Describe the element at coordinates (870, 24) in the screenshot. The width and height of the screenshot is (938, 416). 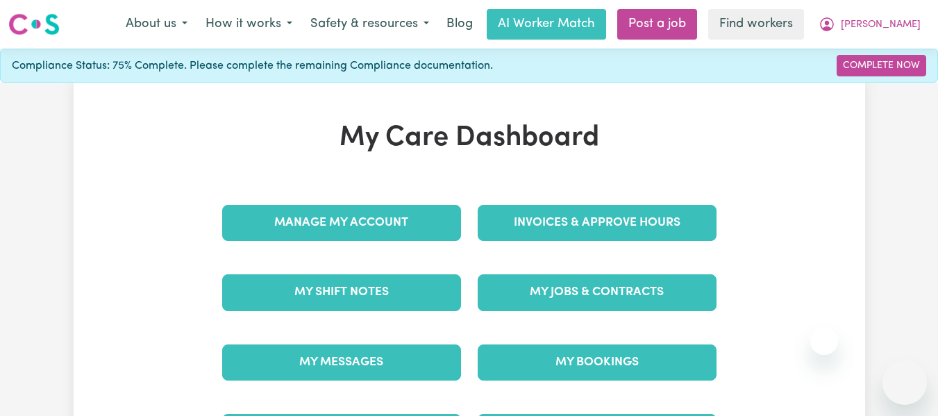
I see `button: My Account` at that location.